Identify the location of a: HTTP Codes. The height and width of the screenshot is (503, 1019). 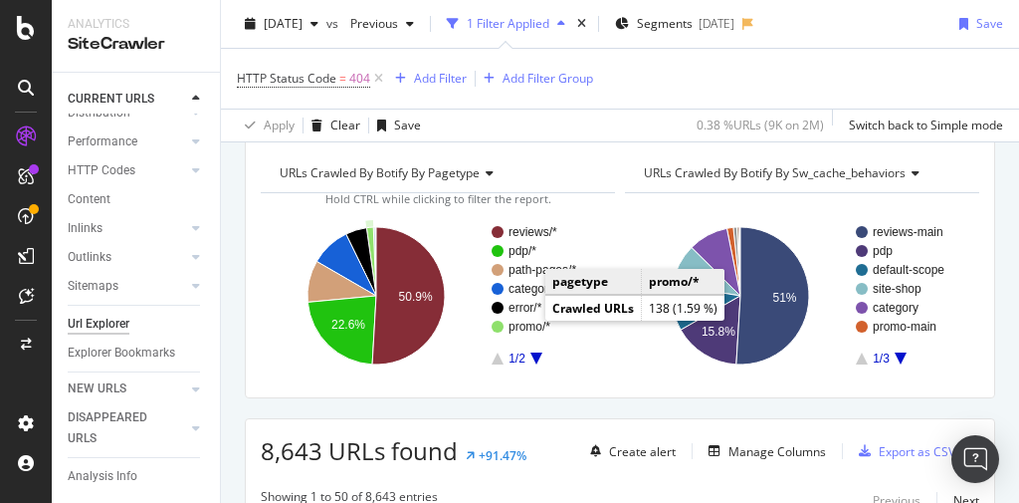
(126, 170).